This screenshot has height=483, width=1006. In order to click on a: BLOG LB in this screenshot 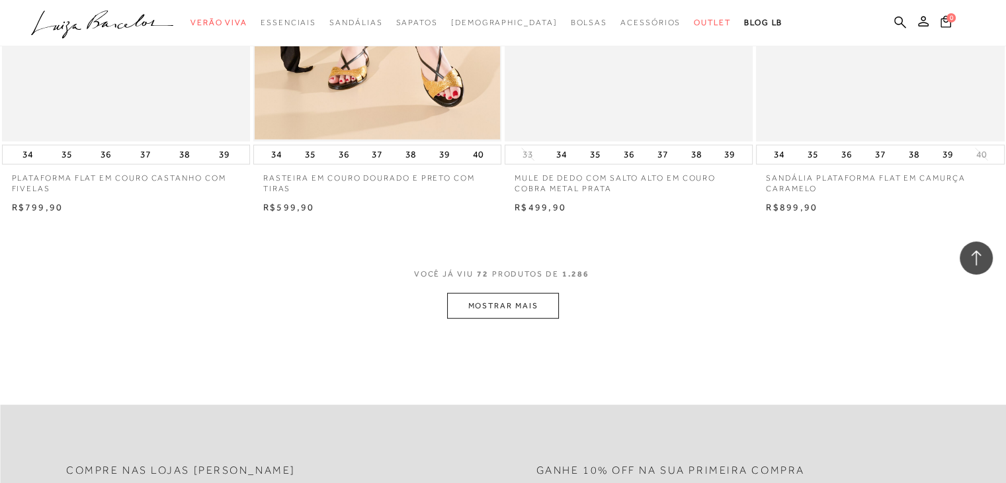, I will do `click(763, 22)`.